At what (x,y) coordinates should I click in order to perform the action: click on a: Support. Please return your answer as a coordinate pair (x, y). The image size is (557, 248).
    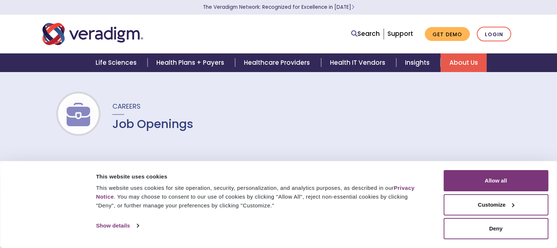
    Looking at the image, I should click on (400, 34).